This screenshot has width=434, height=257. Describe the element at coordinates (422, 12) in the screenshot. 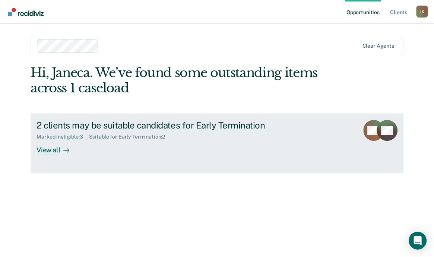

I see `div: J K` at that location.